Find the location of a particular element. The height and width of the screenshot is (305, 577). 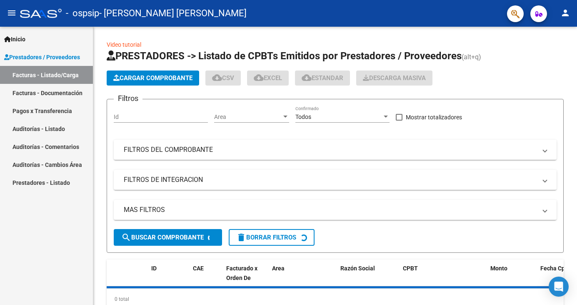

mat-icon: search is located at coordinates (126, 237).